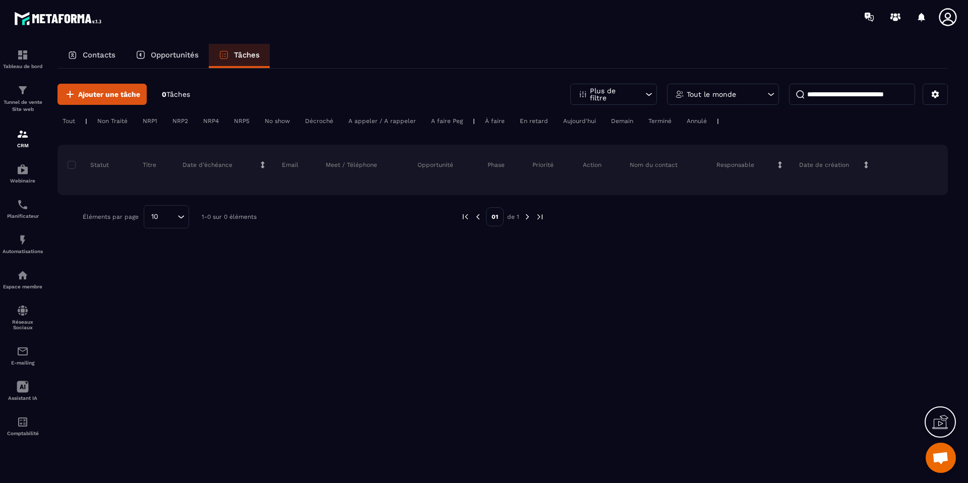 The height and width of the screenshot is (483, 968). I want to click on a: social-networksocial-networkRéseaux Sociaux, so click(23, 317).